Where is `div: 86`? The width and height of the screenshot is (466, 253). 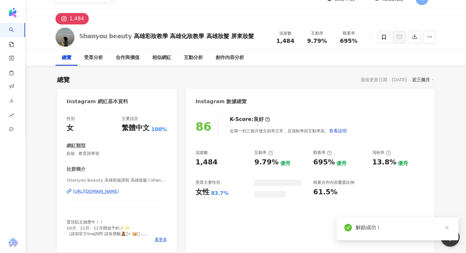 div: 86 is located at coordinates (204, 126).